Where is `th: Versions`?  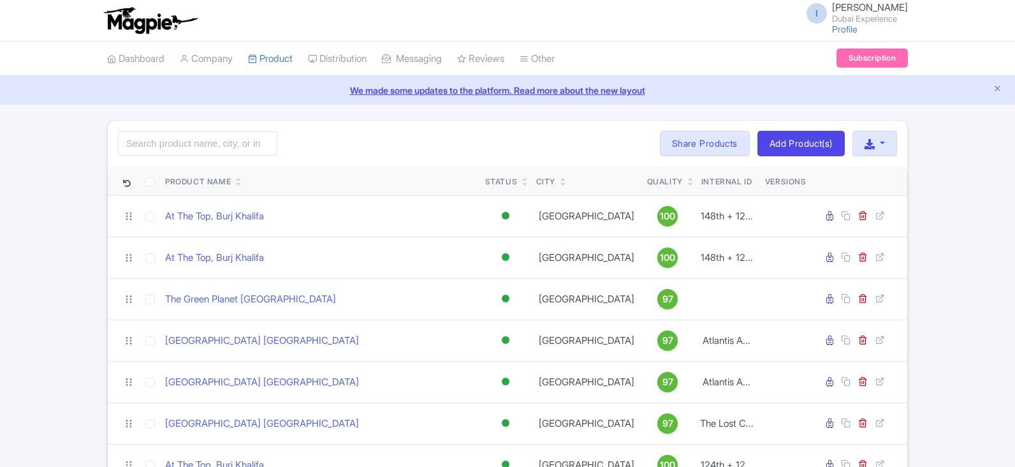
th: Versions is located at coordinates (785, 181).